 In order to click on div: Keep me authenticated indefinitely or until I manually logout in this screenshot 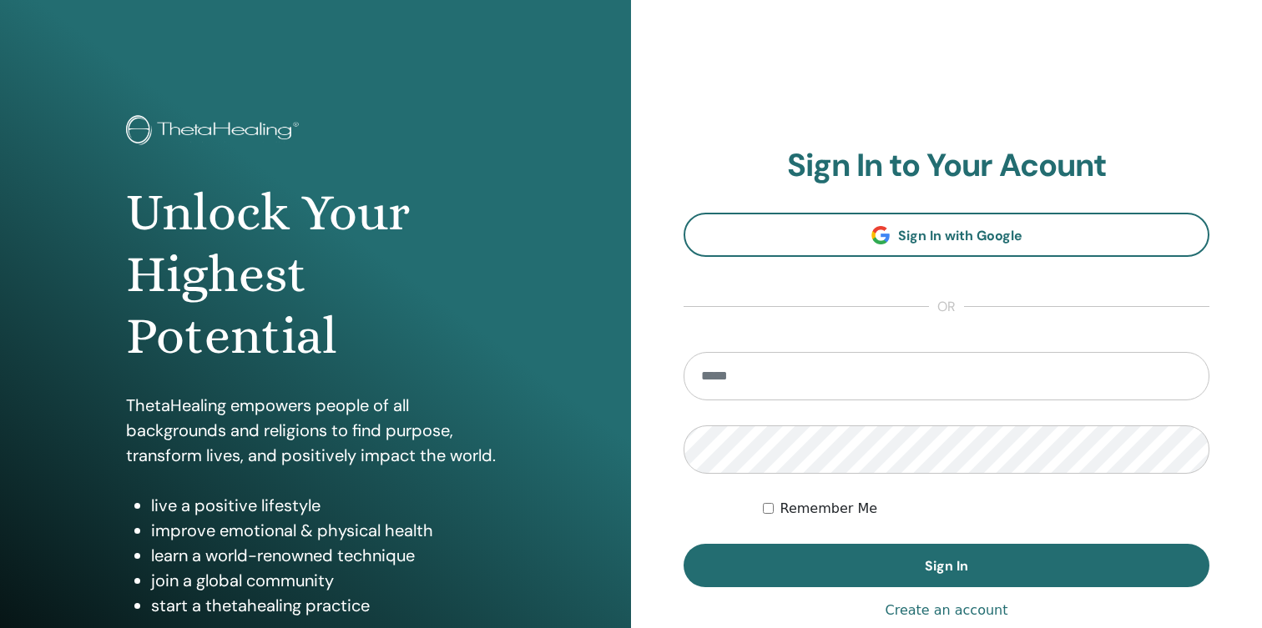, I will do `click(986, 509)`.